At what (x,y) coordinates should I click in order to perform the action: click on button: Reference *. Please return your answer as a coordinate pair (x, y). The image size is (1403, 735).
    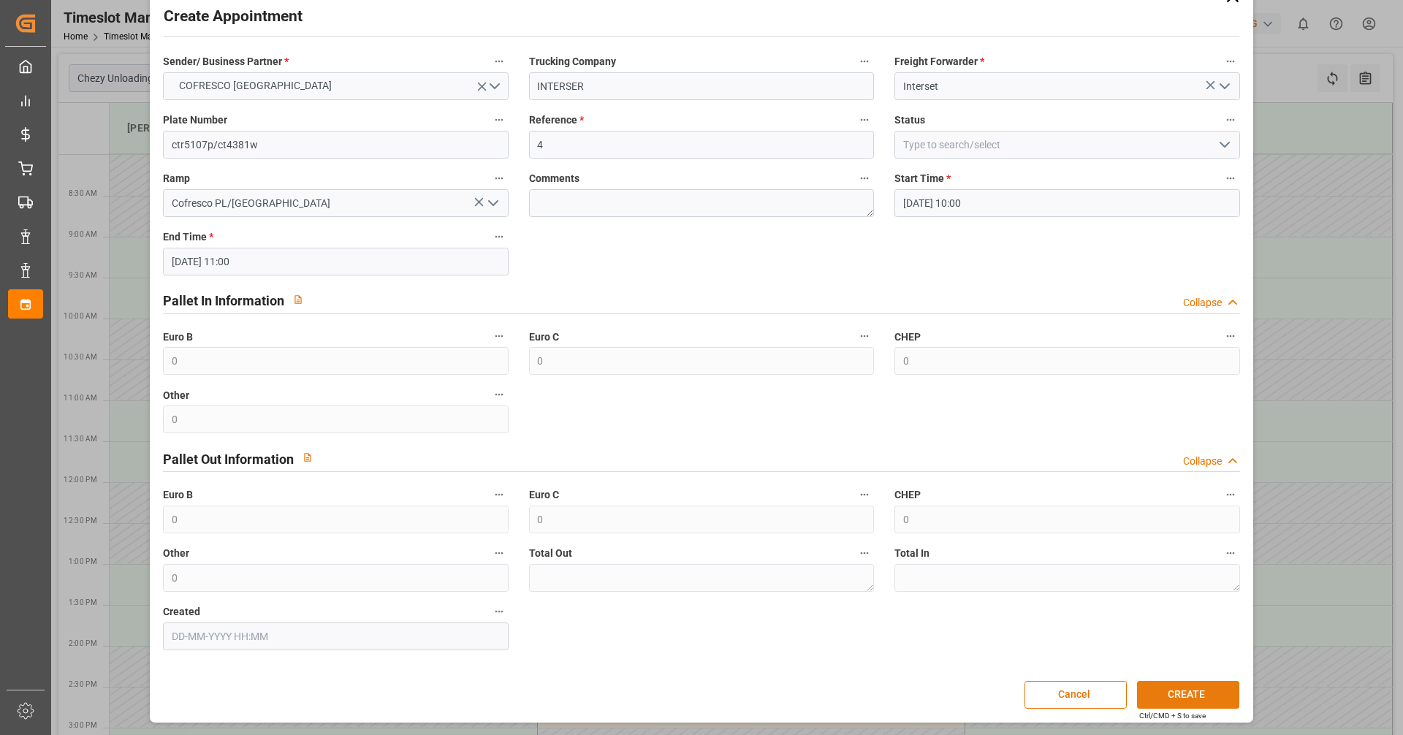
    Looking at the image, I should click on (864, 120).